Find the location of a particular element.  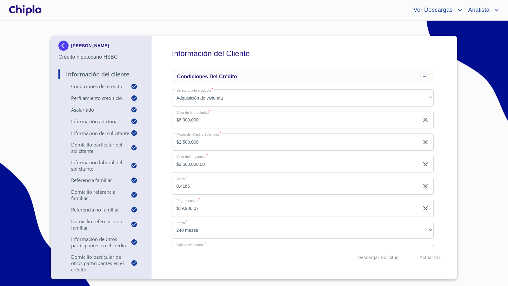

span: Analista is located at coordinates (478, 10).